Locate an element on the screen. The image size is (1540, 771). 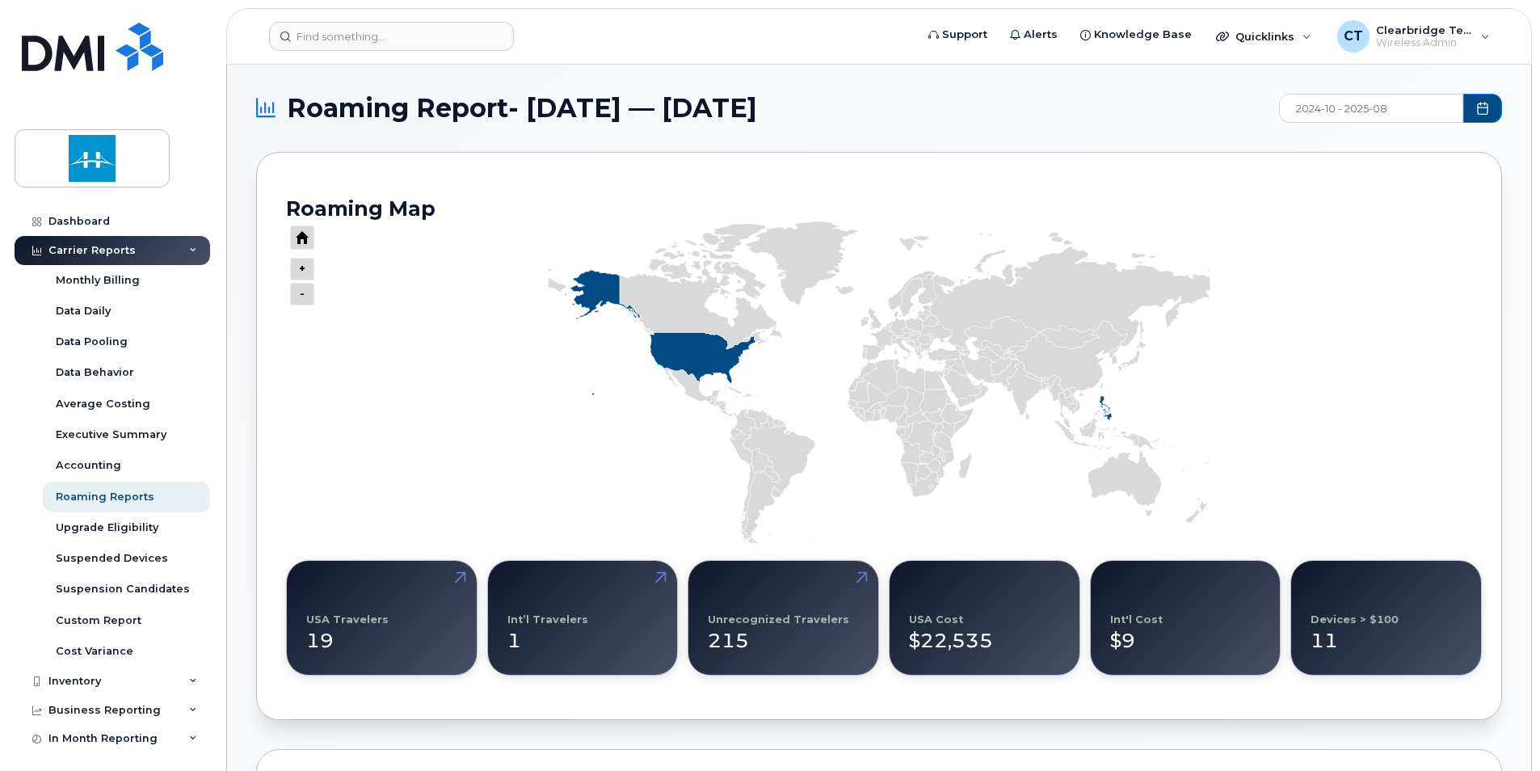
div: 19 is located at coordinates (381, 634).